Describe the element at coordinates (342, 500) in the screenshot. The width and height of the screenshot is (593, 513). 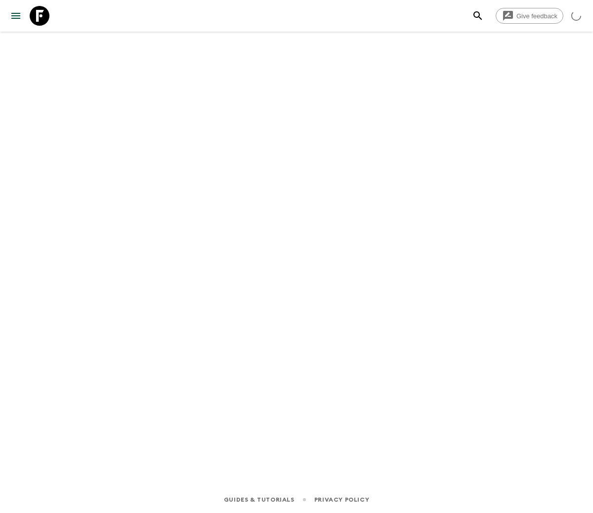
I see `a: Privacy Policy` at that location.